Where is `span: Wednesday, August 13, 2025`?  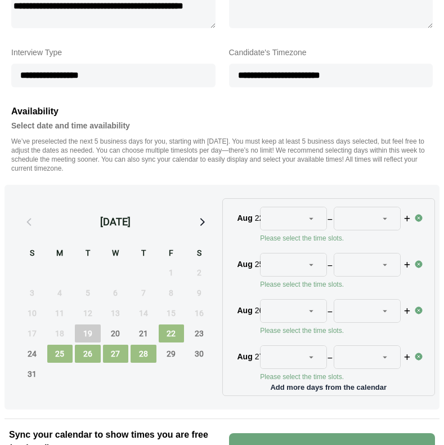 span: Wednesday, August 13, 2025 is located at coordinates (116, 313).